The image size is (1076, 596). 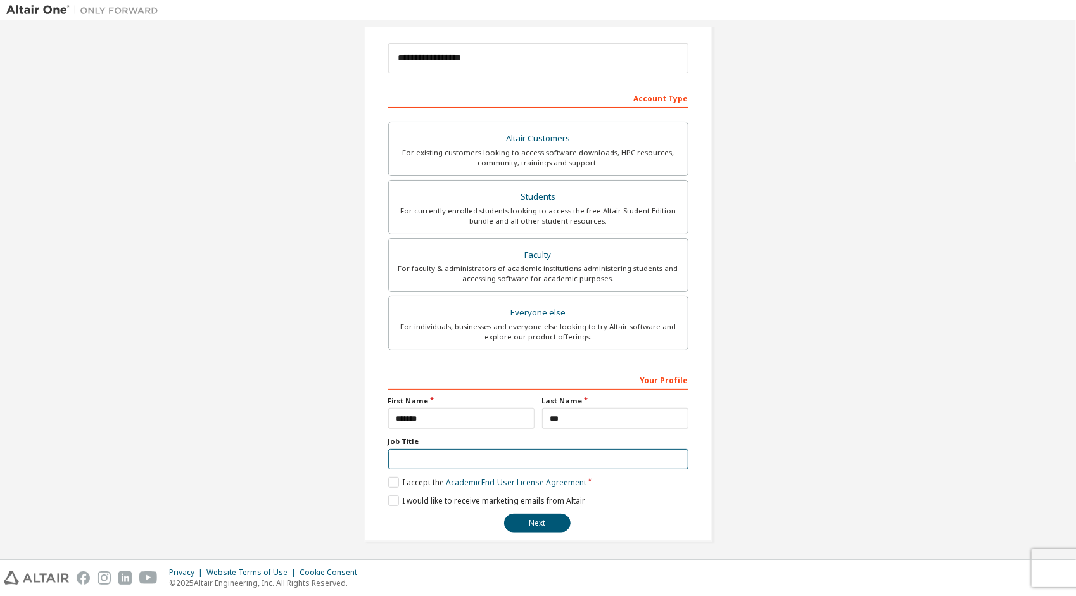 What do you see at coordinates (461, 401) in the screenshot?
I see `label: First Name` at bounding box center [461, 401].